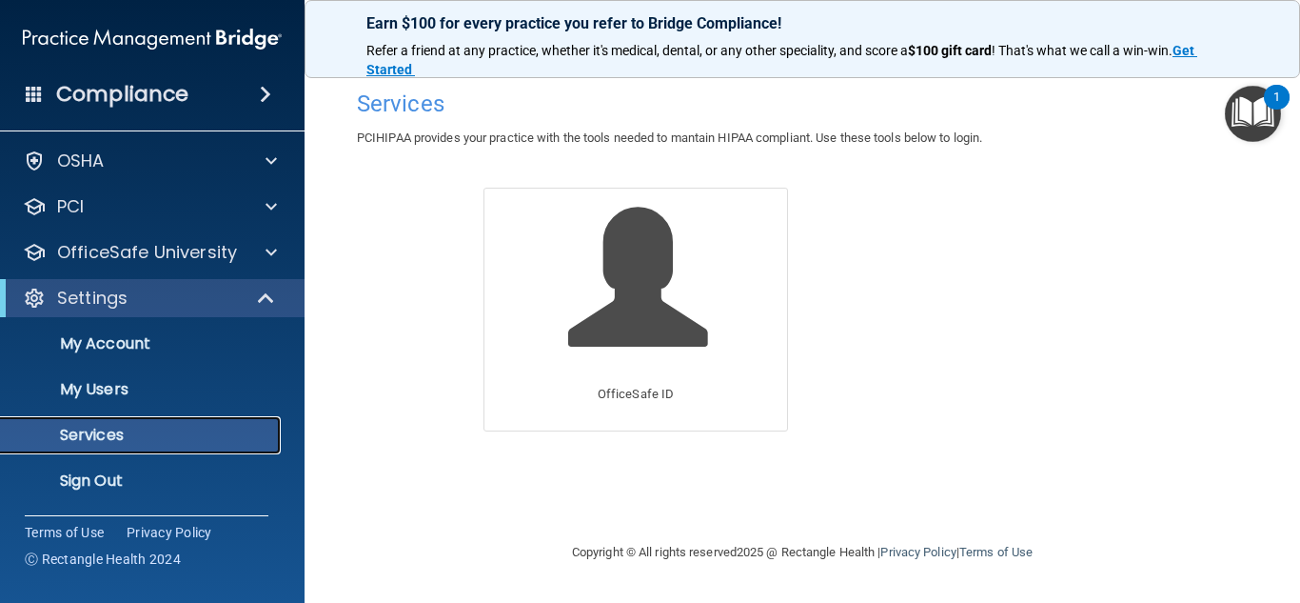  Describe the element at coordinates (669, 137) in the screenshot. I see `span: PCIHIPAA provides your practice with the tools needed to mantain HIPAA compliant. Use these tools...` at that location.